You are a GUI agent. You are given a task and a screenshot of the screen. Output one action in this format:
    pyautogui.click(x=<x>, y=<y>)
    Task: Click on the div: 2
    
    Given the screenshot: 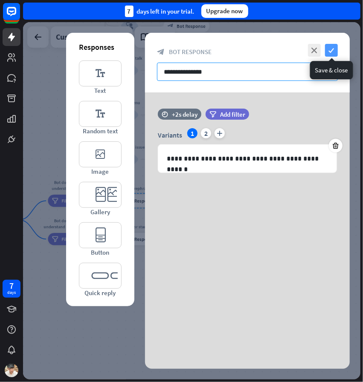 What is the action you would take?
    pyautogui.click(x=206, y=133)
    